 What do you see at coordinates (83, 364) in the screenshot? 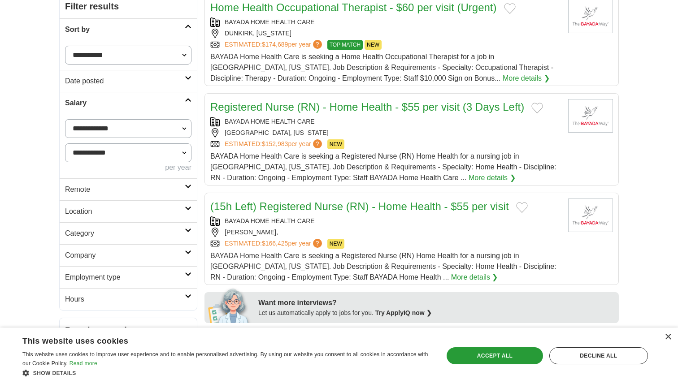
I see `a: Read more, opens a new window` at bounding box center [83, 364].